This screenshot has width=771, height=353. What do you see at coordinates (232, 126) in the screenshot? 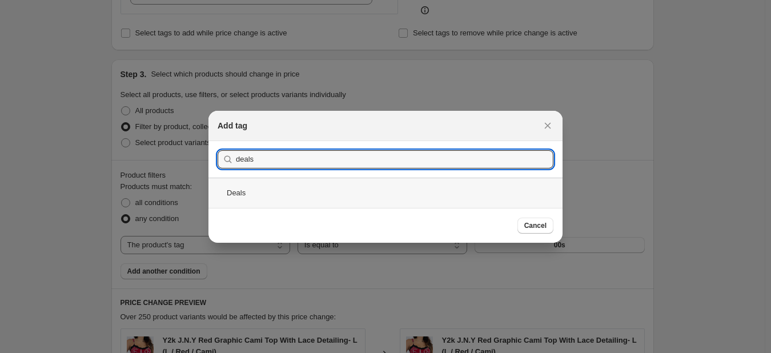
I see `h2: Add tag` at bounding box center [232, 126].